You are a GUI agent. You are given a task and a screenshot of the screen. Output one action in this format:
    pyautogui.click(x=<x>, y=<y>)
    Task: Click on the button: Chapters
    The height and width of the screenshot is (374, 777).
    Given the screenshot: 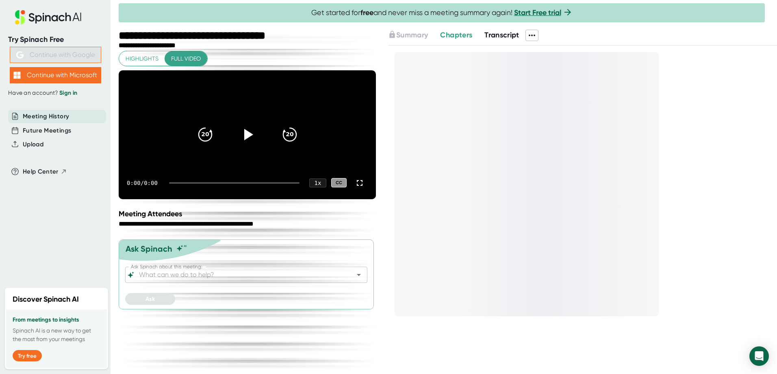 What is the action you would take?
    pyautogui.click(x=456, y=35)
    